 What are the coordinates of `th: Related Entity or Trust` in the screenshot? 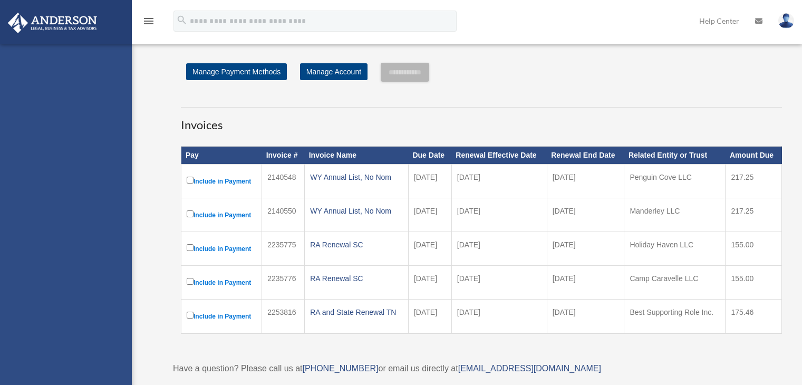 It's located at (675, 156).